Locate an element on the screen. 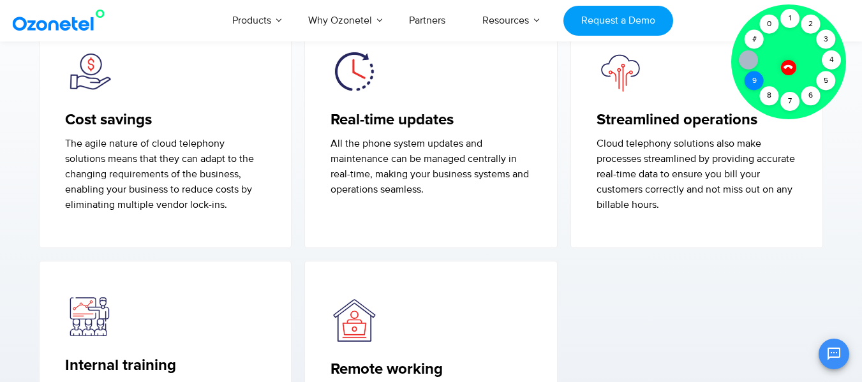  div: 5 is located at coordinates (827, 81).